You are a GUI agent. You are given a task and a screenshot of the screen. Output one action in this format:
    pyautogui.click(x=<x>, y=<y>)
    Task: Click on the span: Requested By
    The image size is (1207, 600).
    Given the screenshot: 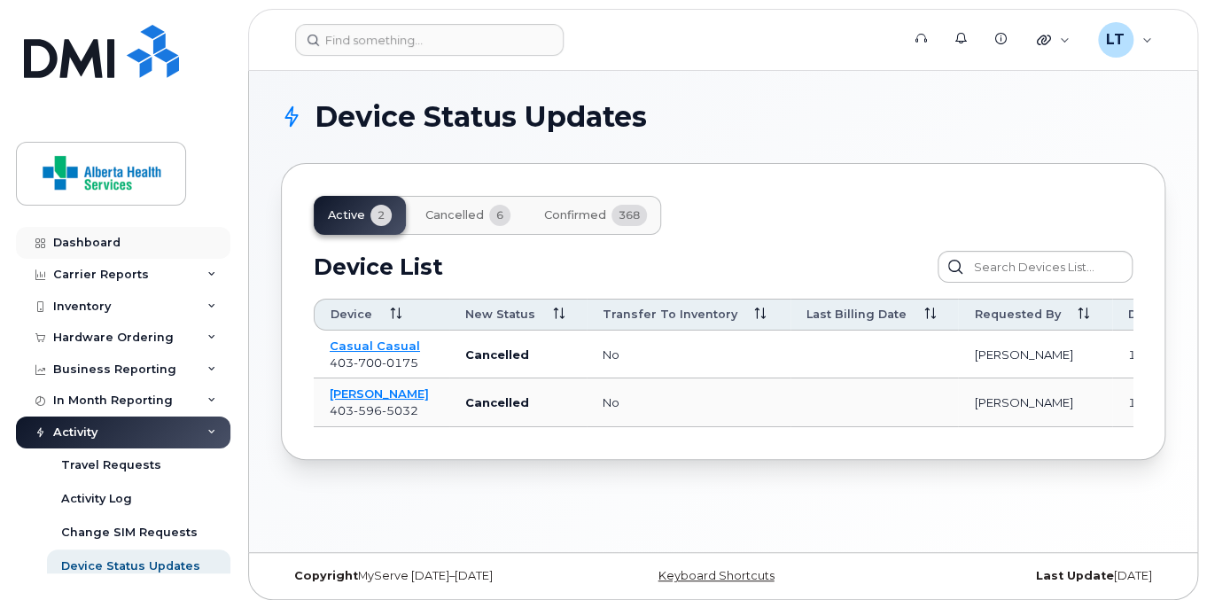 What is the action you would take?
    pyautogui.click(x=1017, y=315)
    